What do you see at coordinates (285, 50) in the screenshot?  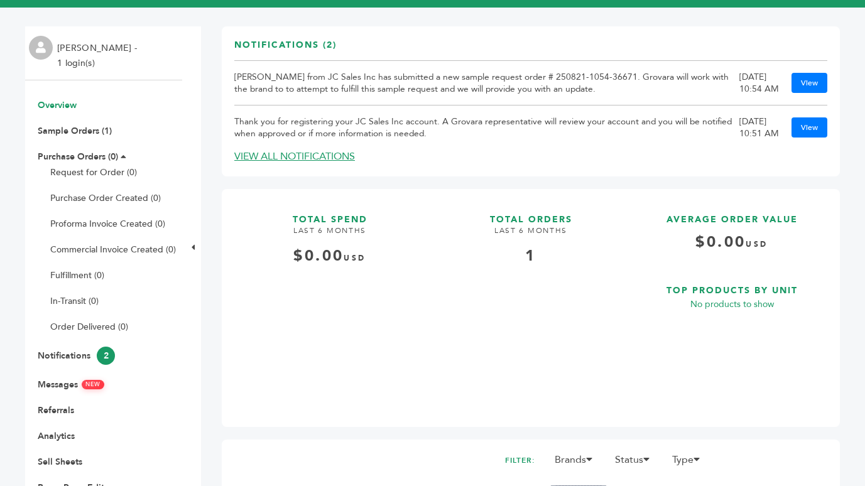 I see `h3: Notifications (2)` at bounding box center [285, 50].